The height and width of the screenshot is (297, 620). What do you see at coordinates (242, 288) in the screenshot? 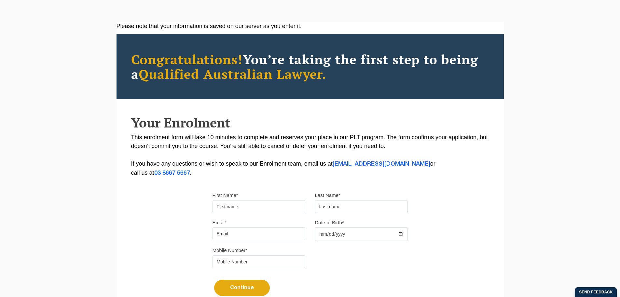
I see `button: Continue` at bounding box center [242, 288].